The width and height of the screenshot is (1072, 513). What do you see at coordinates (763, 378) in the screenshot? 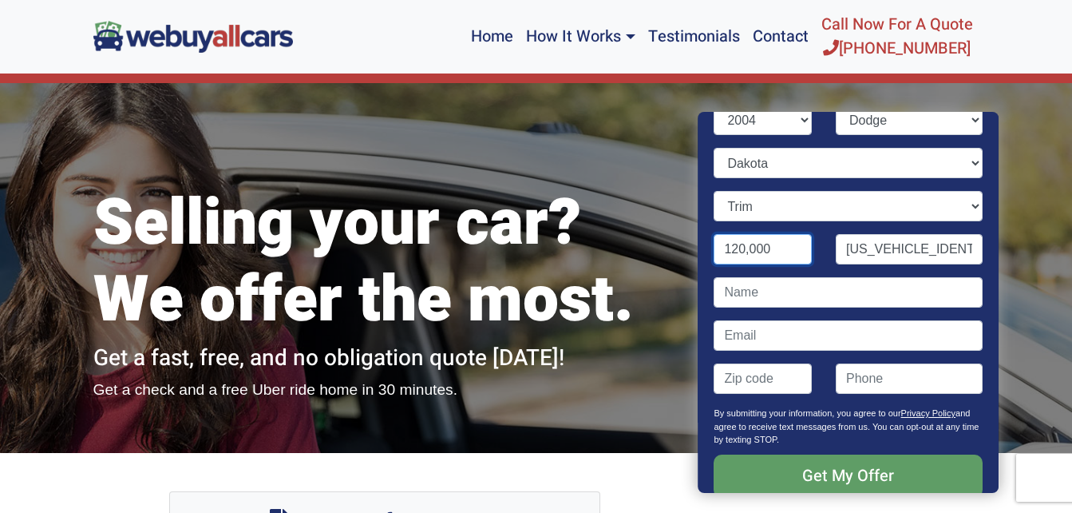
I see `input: Zip code` at bounding box center [763, 378].